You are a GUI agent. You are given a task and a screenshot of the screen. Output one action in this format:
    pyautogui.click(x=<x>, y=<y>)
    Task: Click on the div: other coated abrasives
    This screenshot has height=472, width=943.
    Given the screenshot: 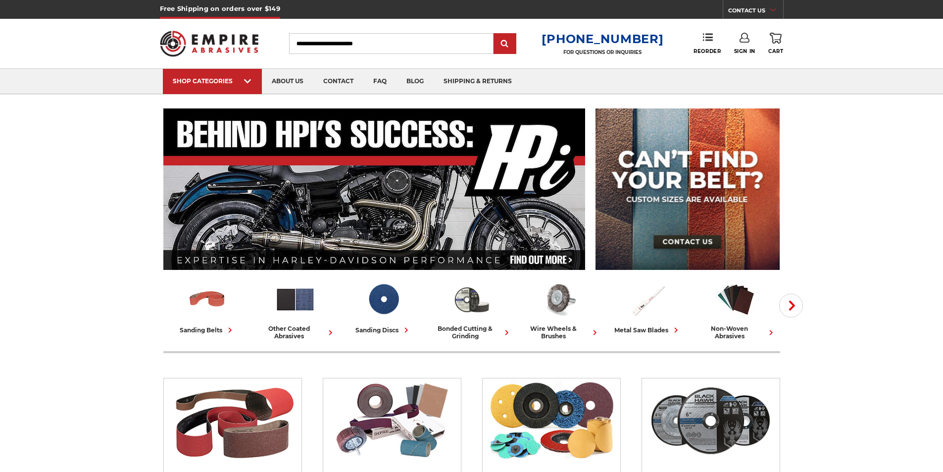 What is the action you would take?
    pyautogui.click(x=295, y=332)
    